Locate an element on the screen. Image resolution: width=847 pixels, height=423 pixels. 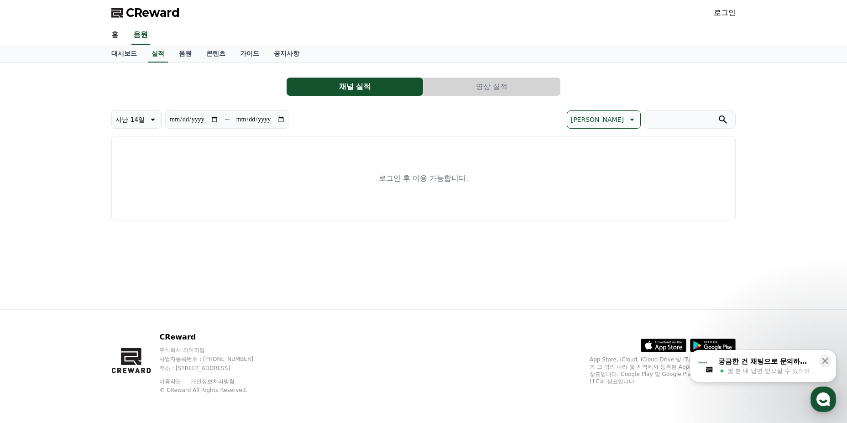
a: 콘텐츠 is located at coordinates (216, 54).